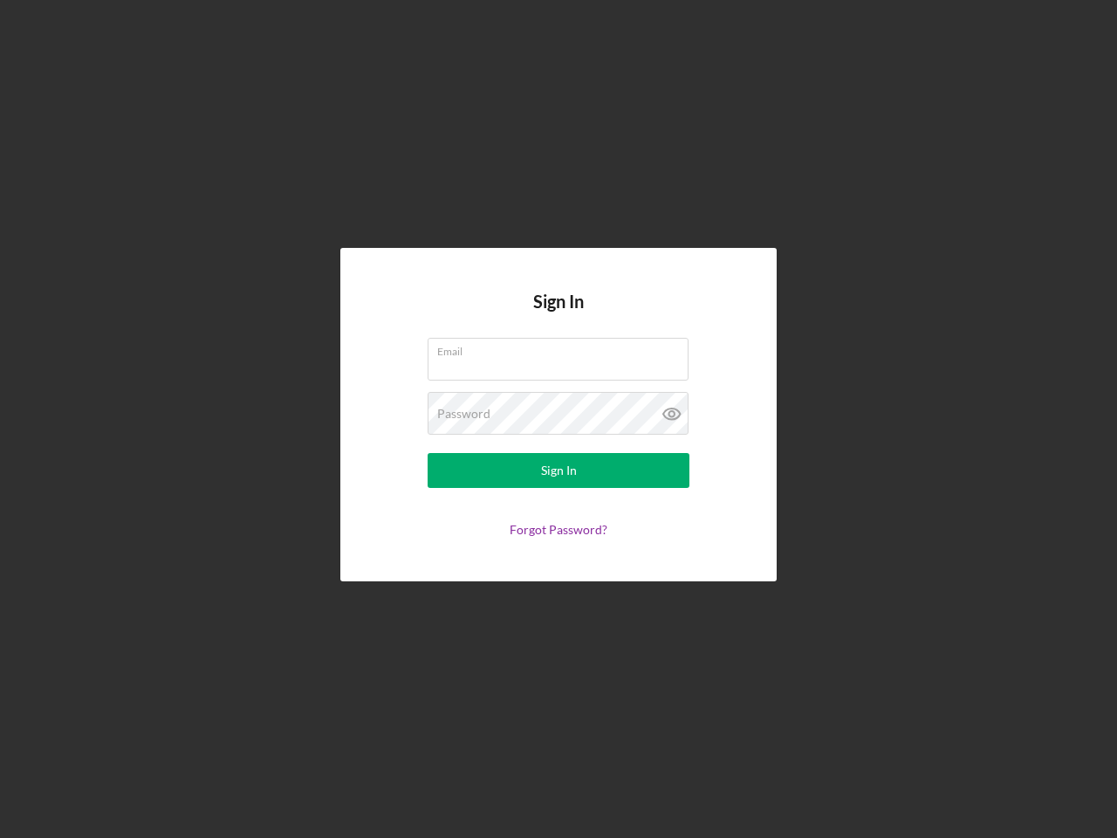 This screenshot has width=1117, height=838. Describe the element at coordinates (559, 314) in the screenshot. I see `h4: Sign In` at that location.